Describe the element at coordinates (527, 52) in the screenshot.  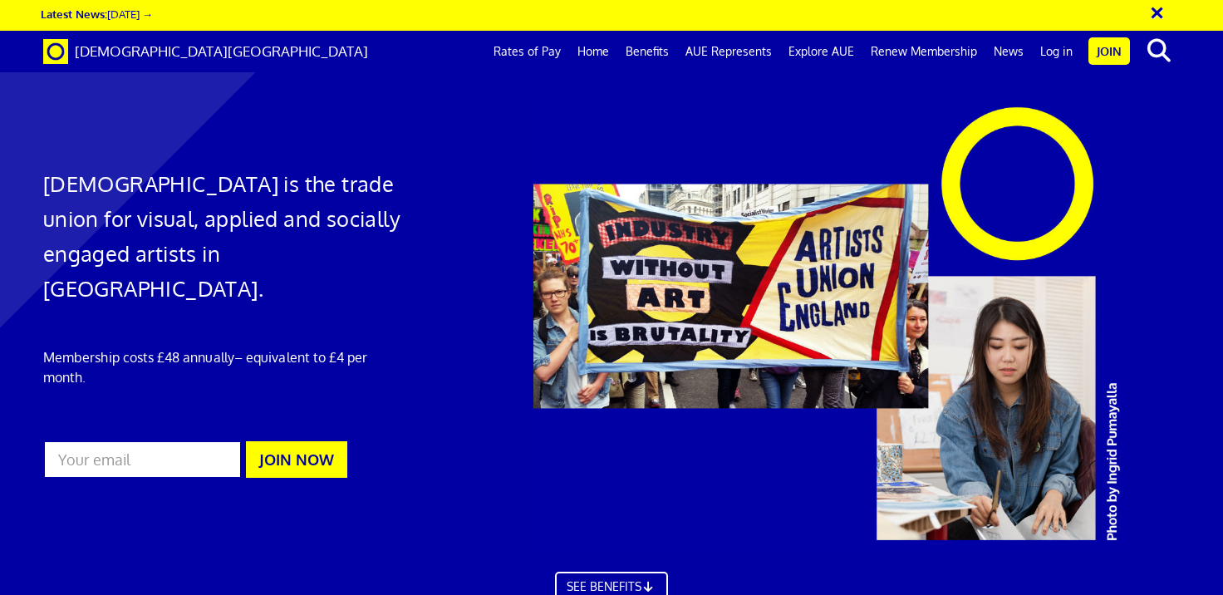
I see `a: Rates of Pay` at that location.